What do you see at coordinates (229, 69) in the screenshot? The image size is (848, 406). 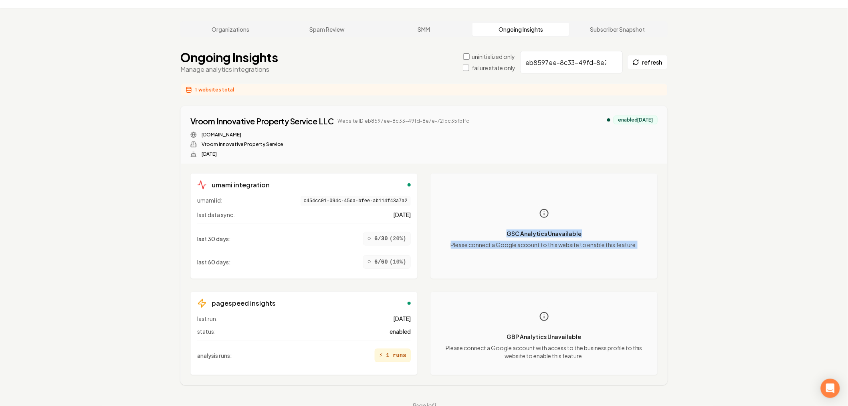 I see `p: Manage analytics integrations` at bounding box center [229, 69].